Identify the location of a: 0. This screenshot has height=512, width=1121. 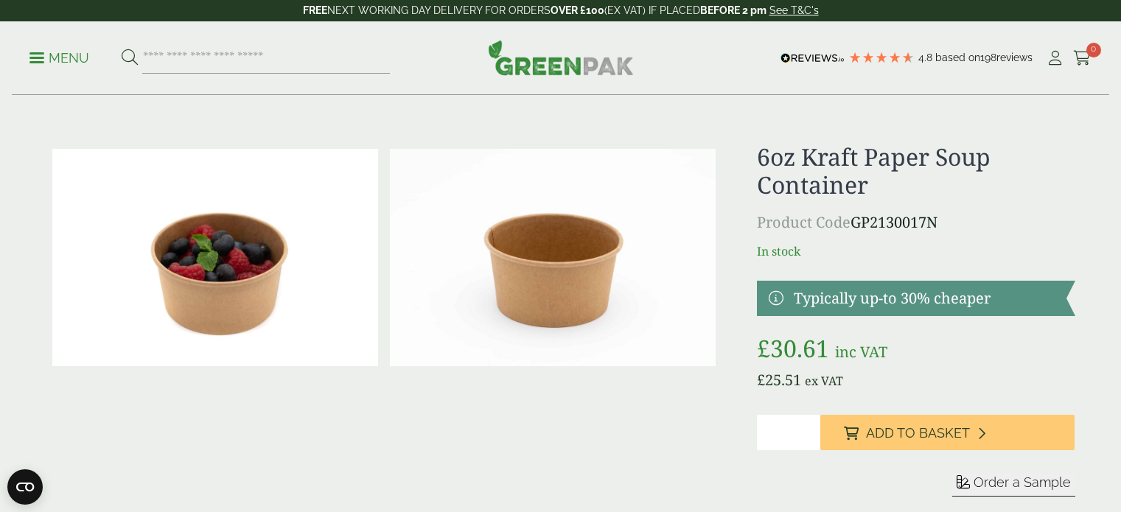
(1082, 58).